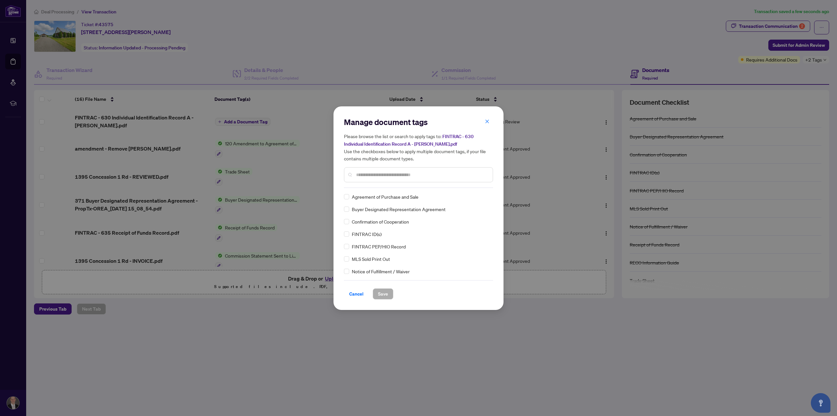 This screenshot has height=416, width=837. I want to click on span: FINTRAC ID(s), so click(367, 234).